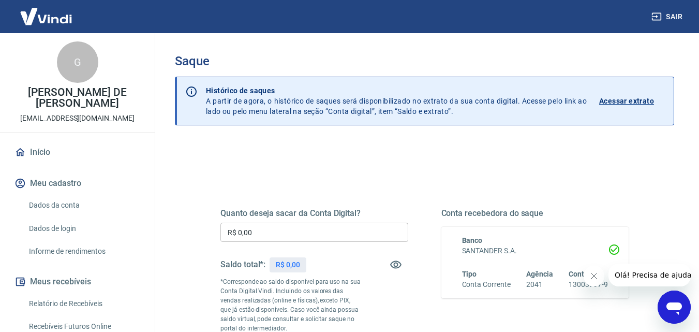  I want to click on span: Conta, so click(579, 274).